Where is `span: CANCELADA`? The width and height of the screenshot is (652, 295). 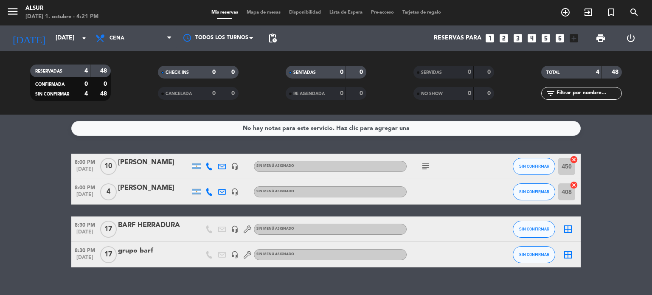
span: CANCELADA is located at coordinates (179, 94).